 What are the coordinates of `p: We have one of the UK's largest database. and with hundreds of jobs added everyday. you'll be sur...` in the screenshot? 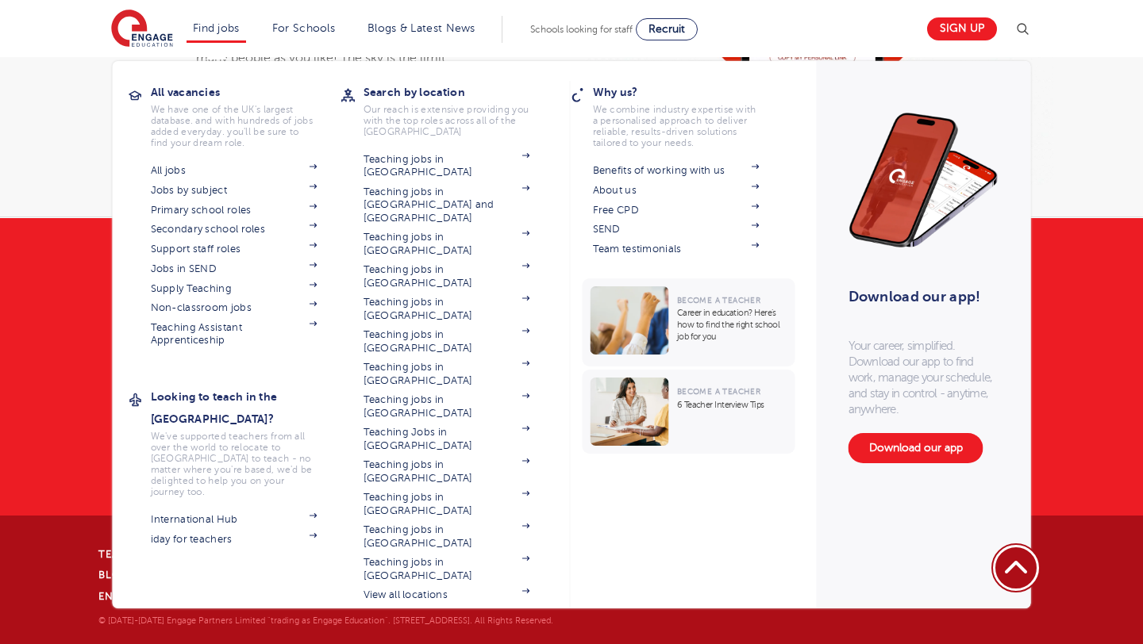 It's located at (234, 126).